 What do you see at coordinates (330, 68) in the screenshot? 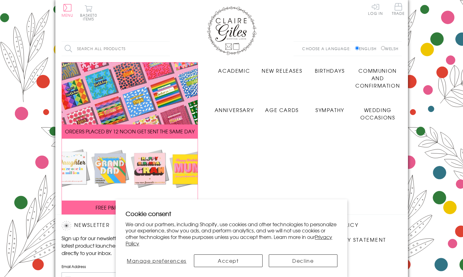
I see `a: Birthdays` at bounding box center [330, 68].